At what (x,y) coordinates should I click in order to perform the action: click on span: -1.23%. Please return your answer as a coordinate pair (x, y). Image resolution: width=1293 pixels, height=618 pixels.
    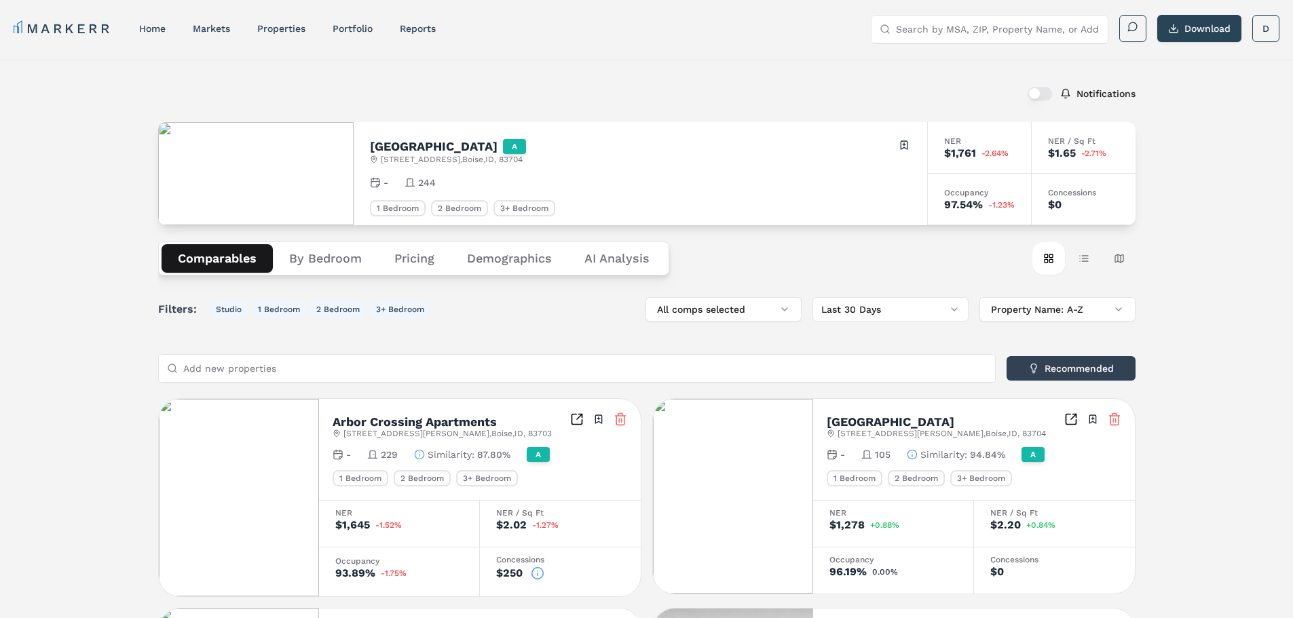
    Looking at the image, I should click on (1001, 205).